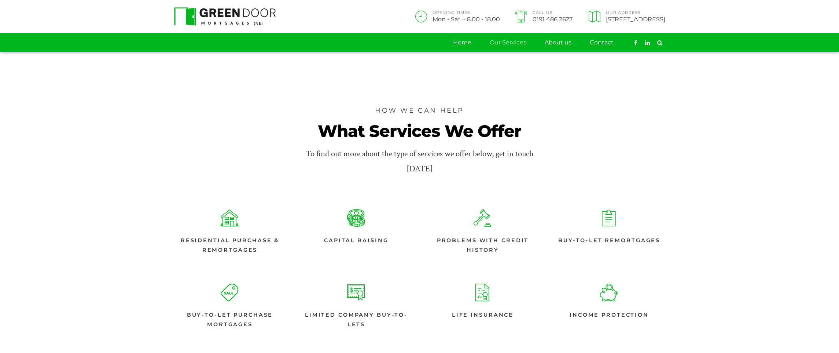 The image size is (839, 353). Describe the element at coordinates (483, 245) in the screenshot. I see `span: Problems with Credit History` at that location.